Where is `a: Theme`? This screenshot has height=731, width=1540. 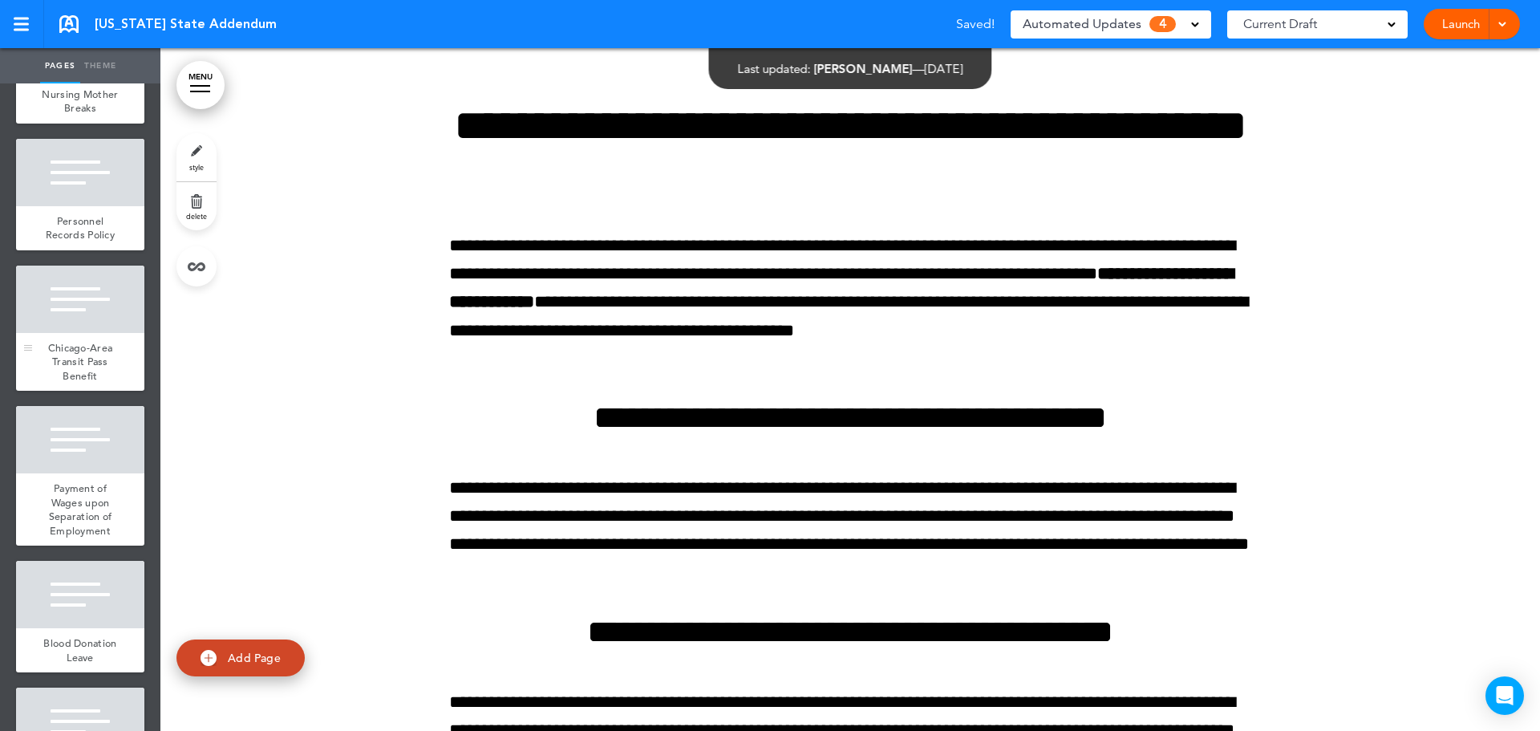 a: Theme is located at coordinates (100, 66).